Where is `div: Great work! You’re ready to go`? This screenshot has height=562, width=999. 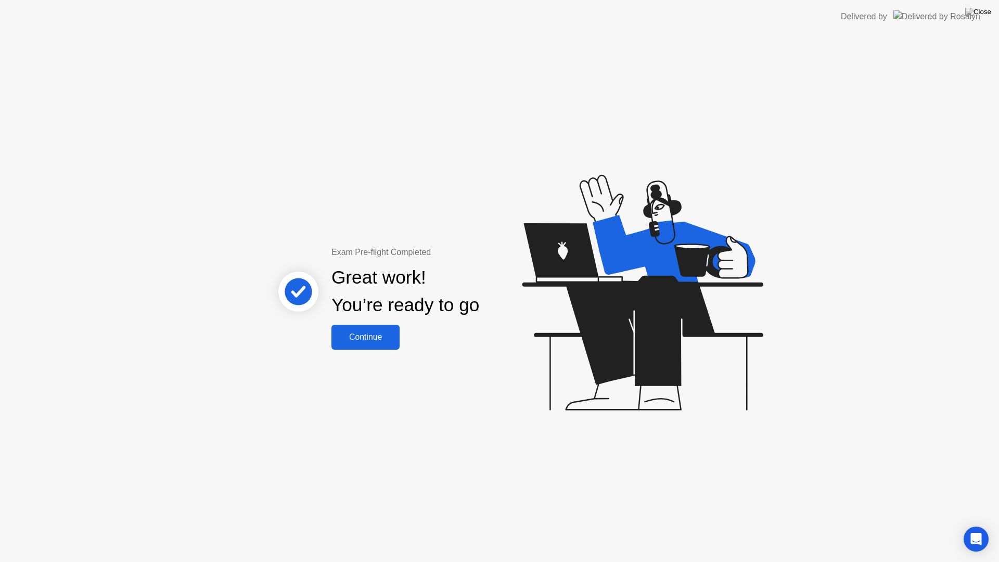 div: Great work! You’re ready to go is located at coordinates (405, 291).